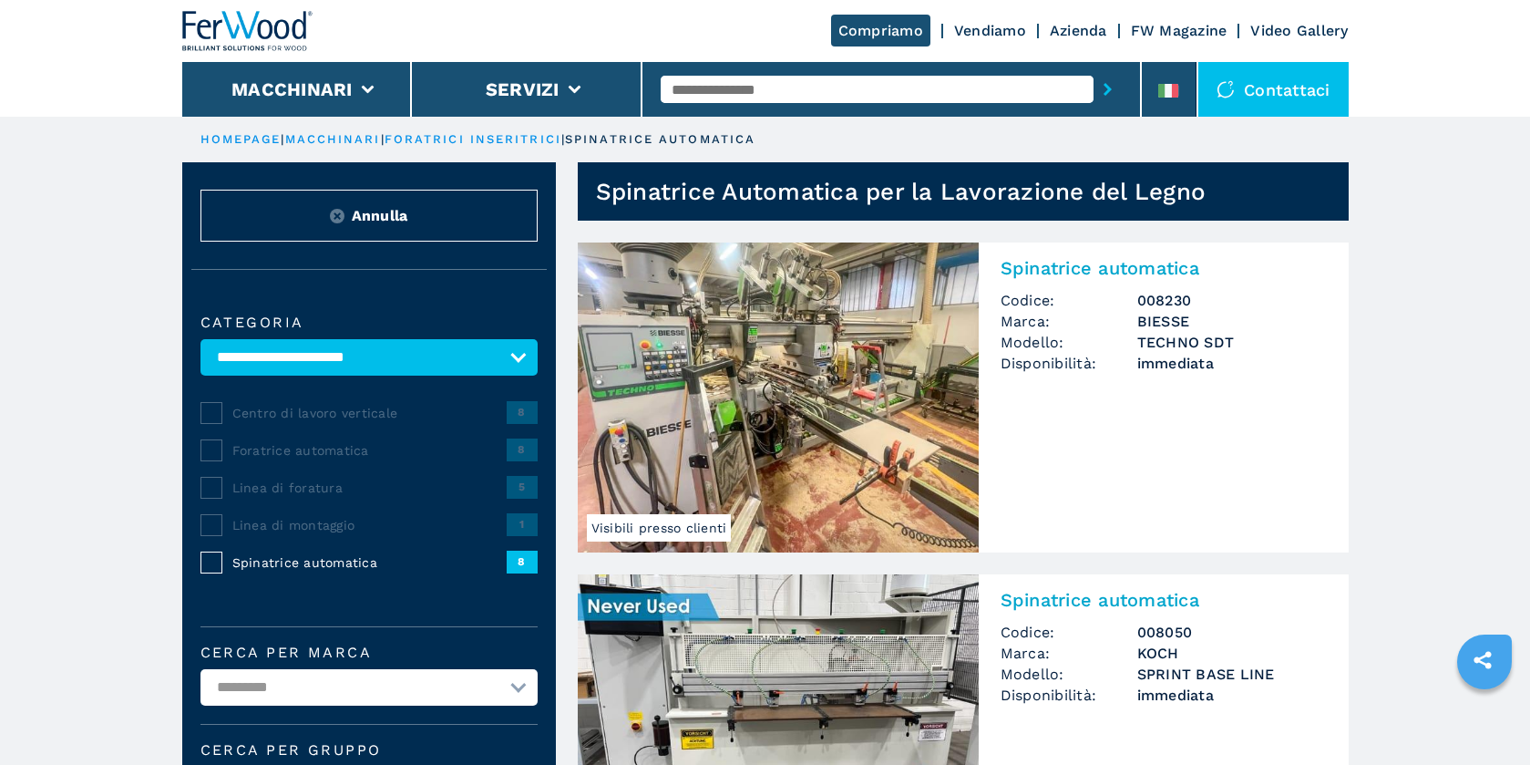 The height and width of the screenshot is (765, 1530). What do you see at coordinates (473, 139) in the screenshot?
I see `a: foratrici inseritrici` at bounding box center [473, 139].